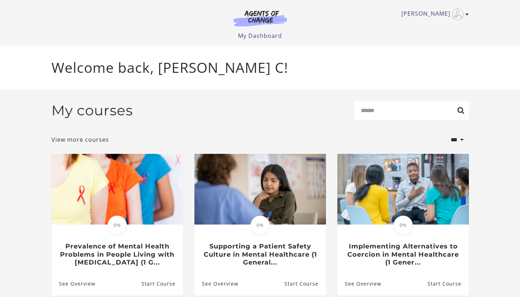 The image size is (520, 297). I want to click on h3: Supporting a Patient Safety Culture in Mental Healthcare (1 General..., so click(260, 255).